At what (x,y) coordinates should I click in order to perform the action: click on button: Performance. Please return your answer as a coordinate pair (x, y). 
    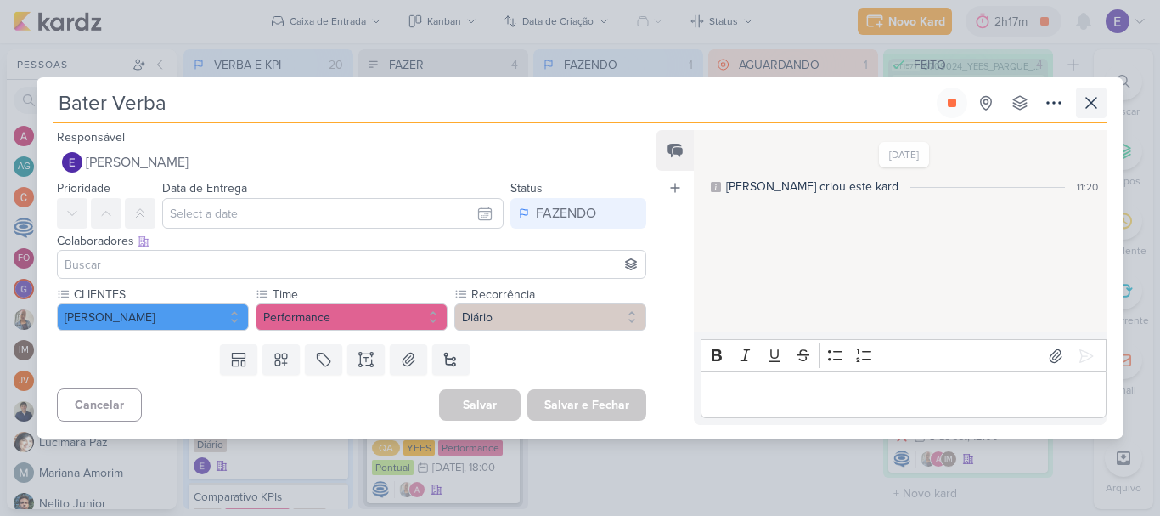
    Looking at the image, I should click on (352, 317).